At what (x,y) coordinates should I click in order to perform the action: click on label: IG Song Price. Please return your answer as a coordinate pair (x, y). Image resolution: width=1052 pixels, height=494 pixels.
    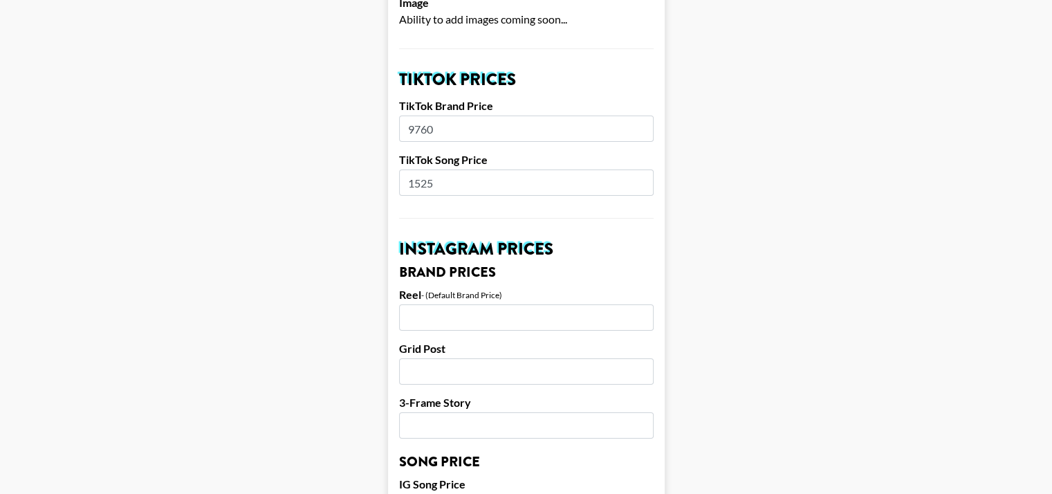
    Looking at the image, I should click on (526, 484).